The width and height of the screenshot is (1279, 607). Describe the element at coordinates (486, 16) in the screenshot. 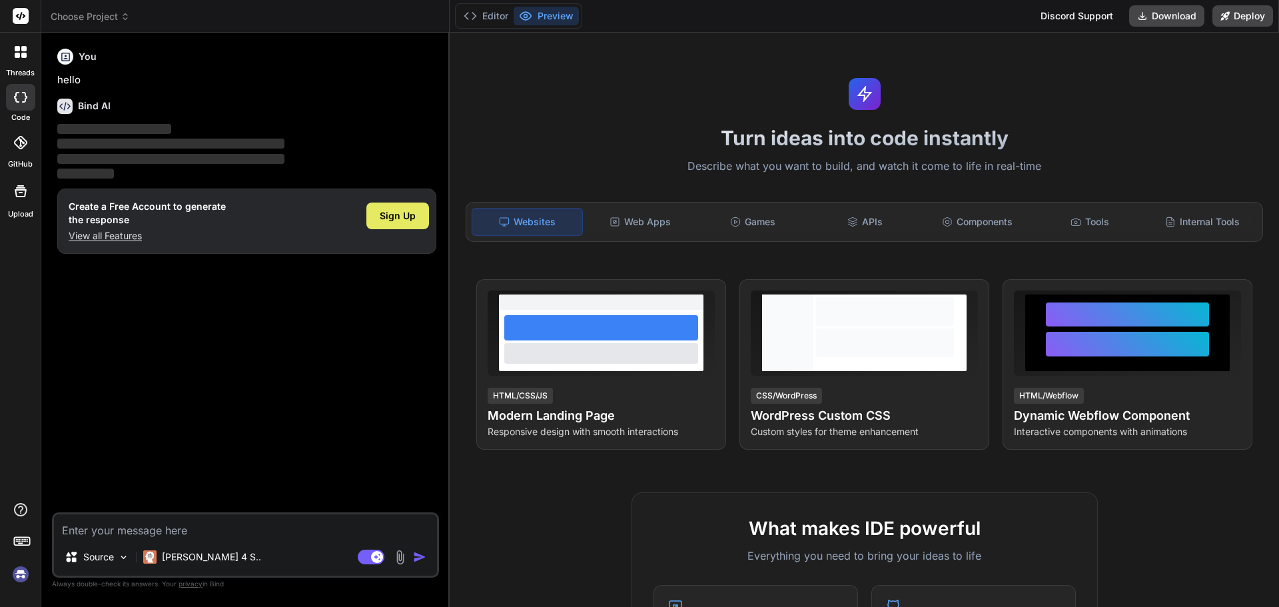

I see `button: Editor` at that location.